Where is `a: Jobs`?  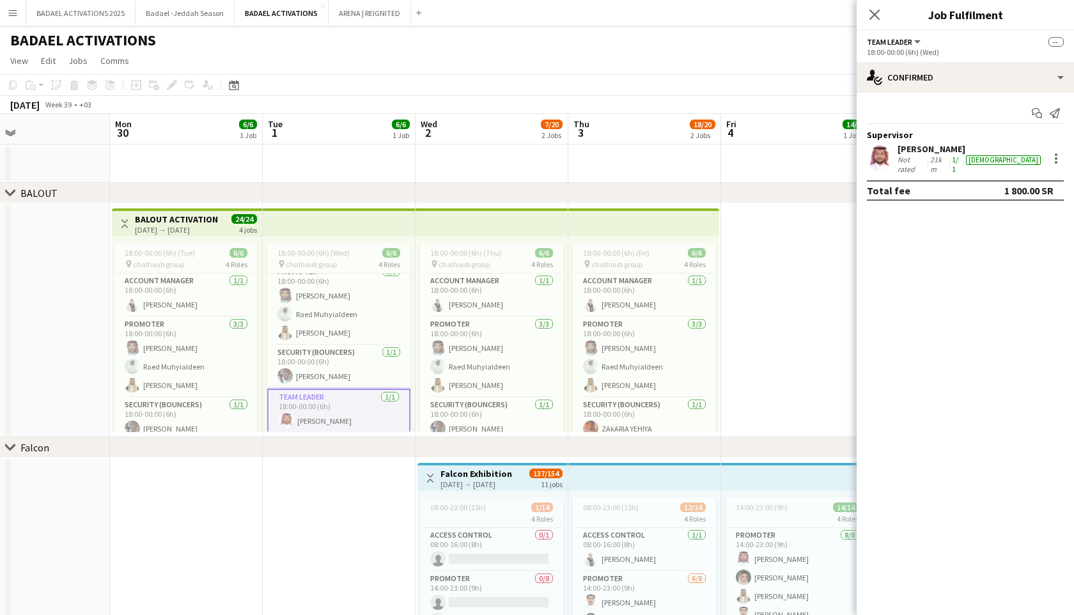
a: Jobs is located at coordinates (78, 61).